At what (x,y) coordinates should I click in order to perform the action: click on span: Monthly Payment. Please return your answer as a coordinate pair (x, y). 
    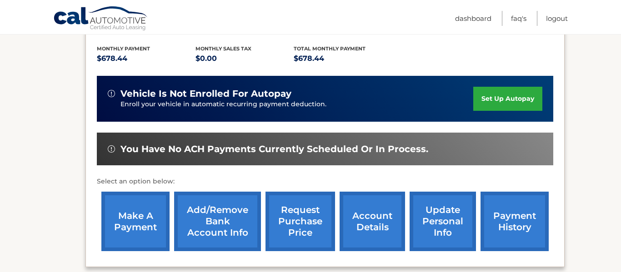
    Looking at the image, I should click on (123, 49).